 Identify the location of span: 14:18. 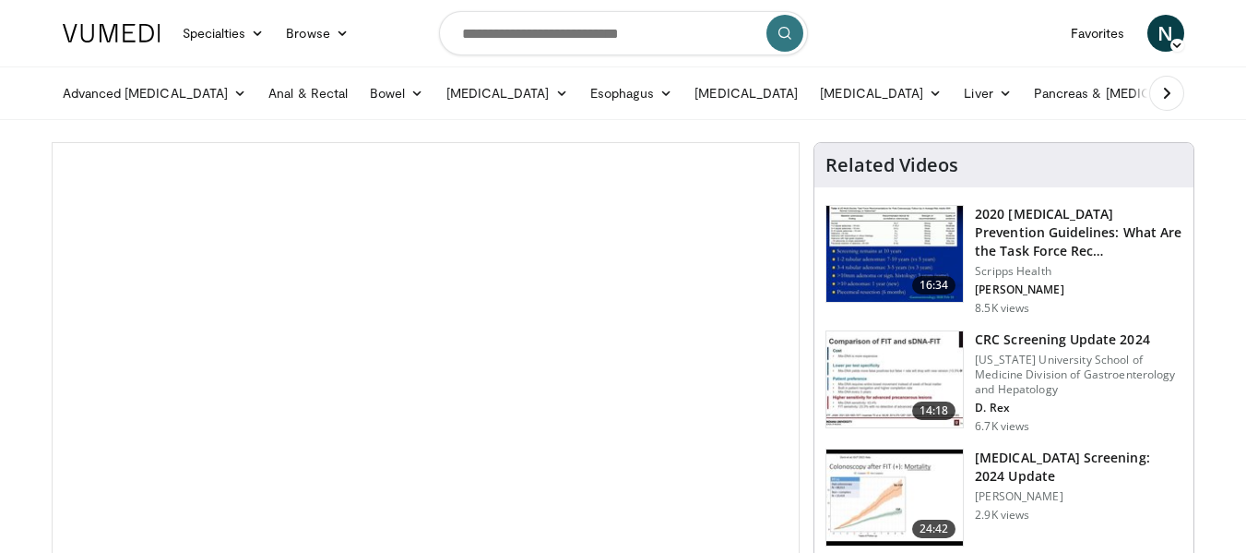
(935, 411).